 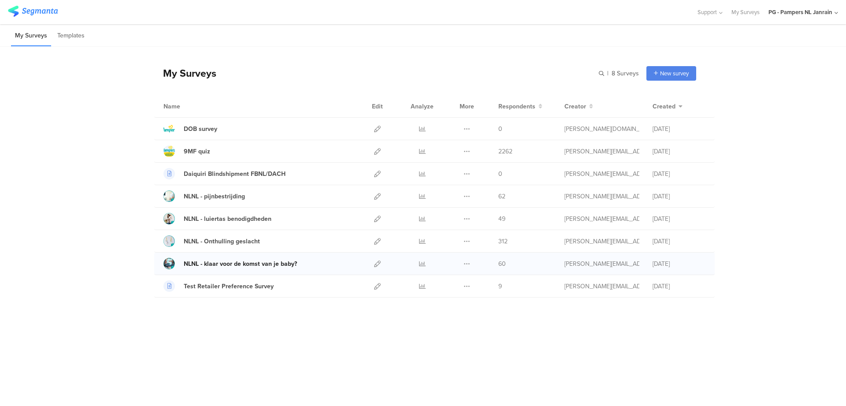 I want to click on span: 2262, so click(x=505, y=151).